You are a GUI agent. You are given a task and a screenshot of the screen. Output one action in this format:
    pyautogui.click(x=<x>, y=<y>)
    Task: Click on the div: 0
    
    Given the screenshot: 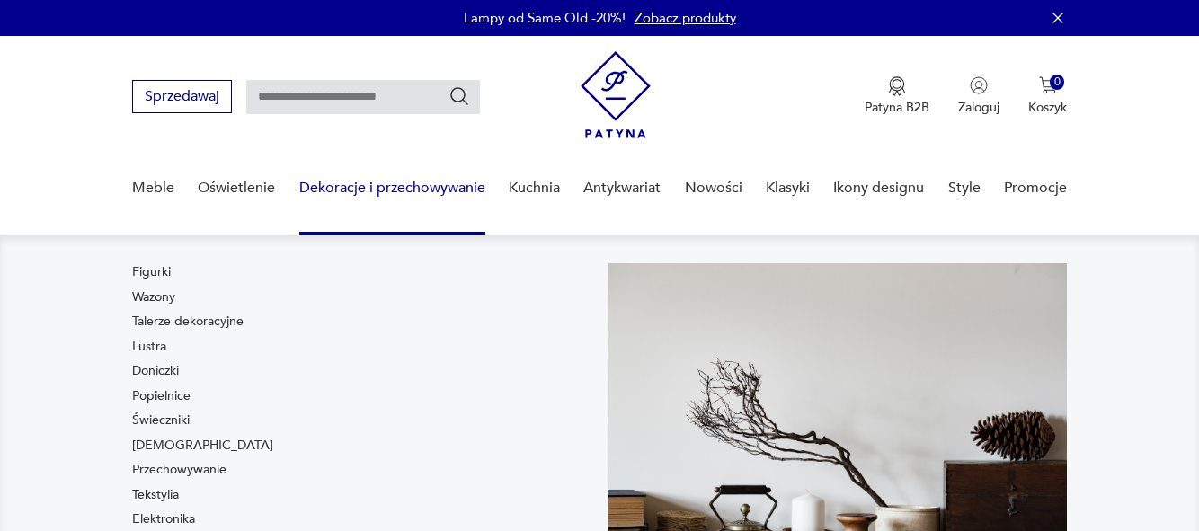 What is the action you would take?
    pyautogui.click(x=1057, y=82)
    